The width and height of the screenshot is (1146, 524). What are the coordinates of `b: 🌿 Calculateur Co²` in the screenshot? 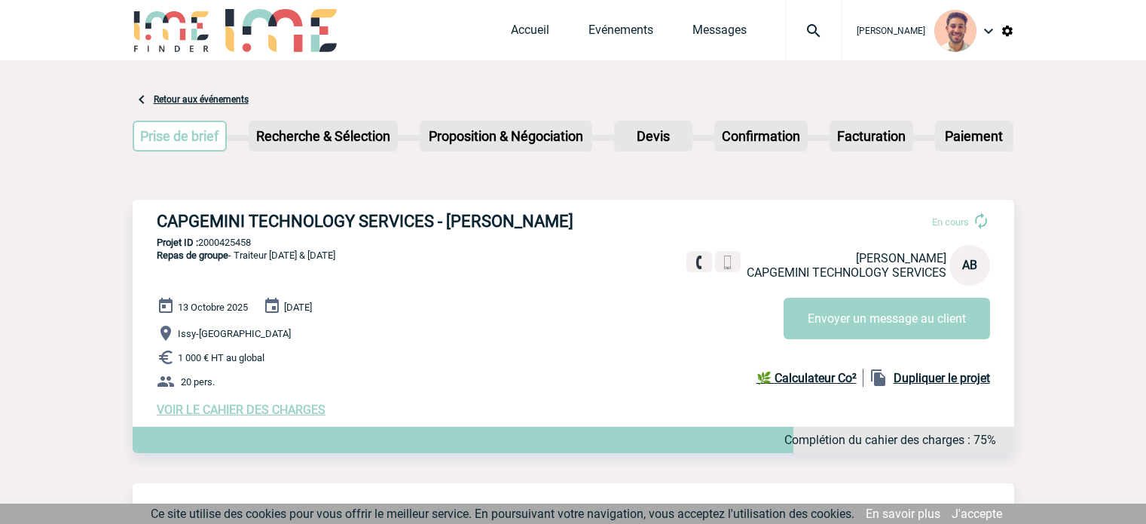 It's located at (806, 378).